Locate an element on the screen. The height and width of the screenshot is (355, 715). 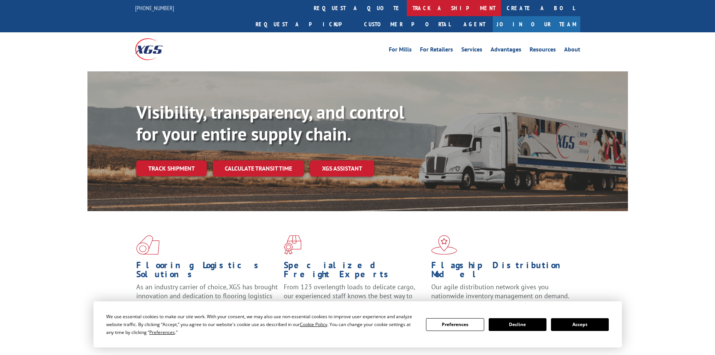
a: Agent is located at coordinates (474, 24).